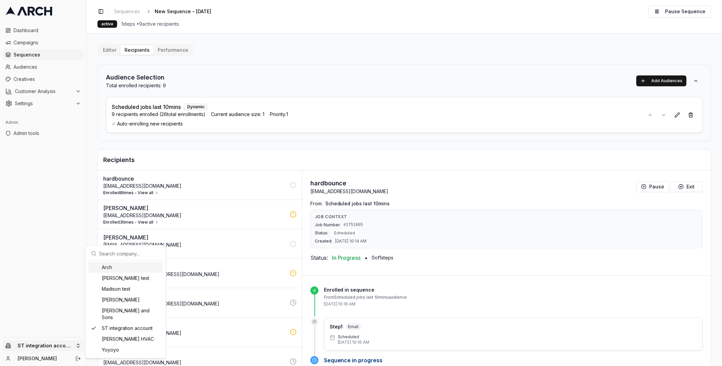  Describe the element at coordinates (130, 253) in the screenshot. I see `input: Search company...` at that location.